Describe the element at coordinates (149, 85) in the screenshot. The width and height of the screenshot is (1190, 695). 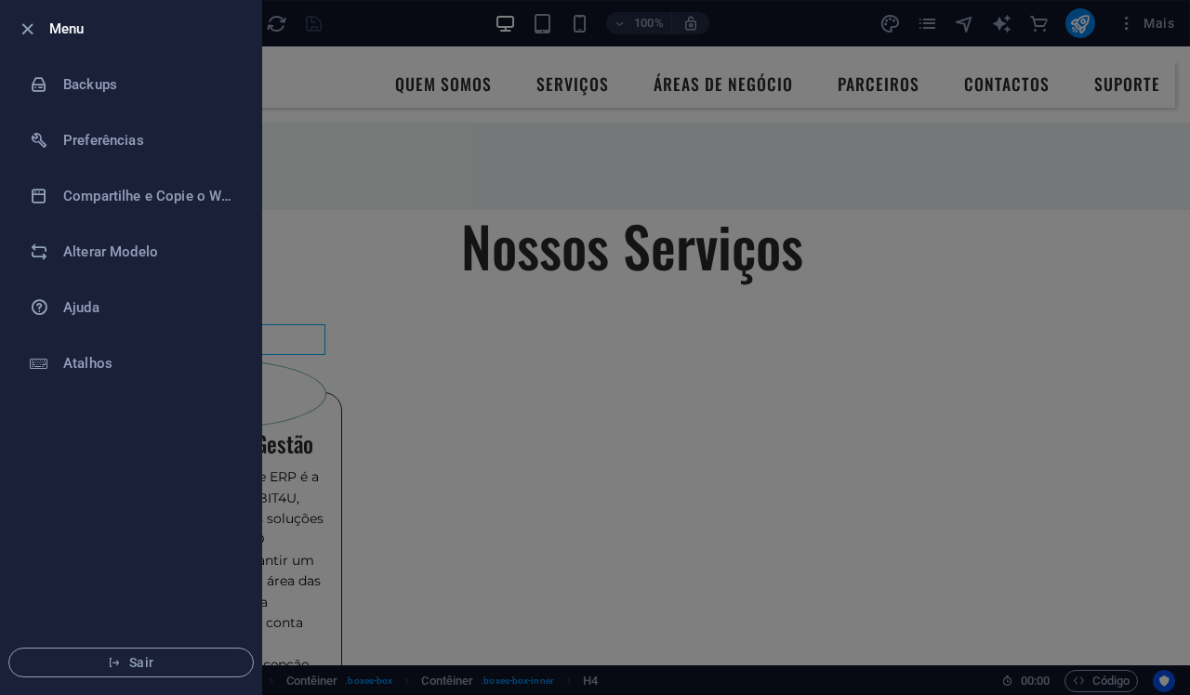
I see `h6: Backups` at that location.